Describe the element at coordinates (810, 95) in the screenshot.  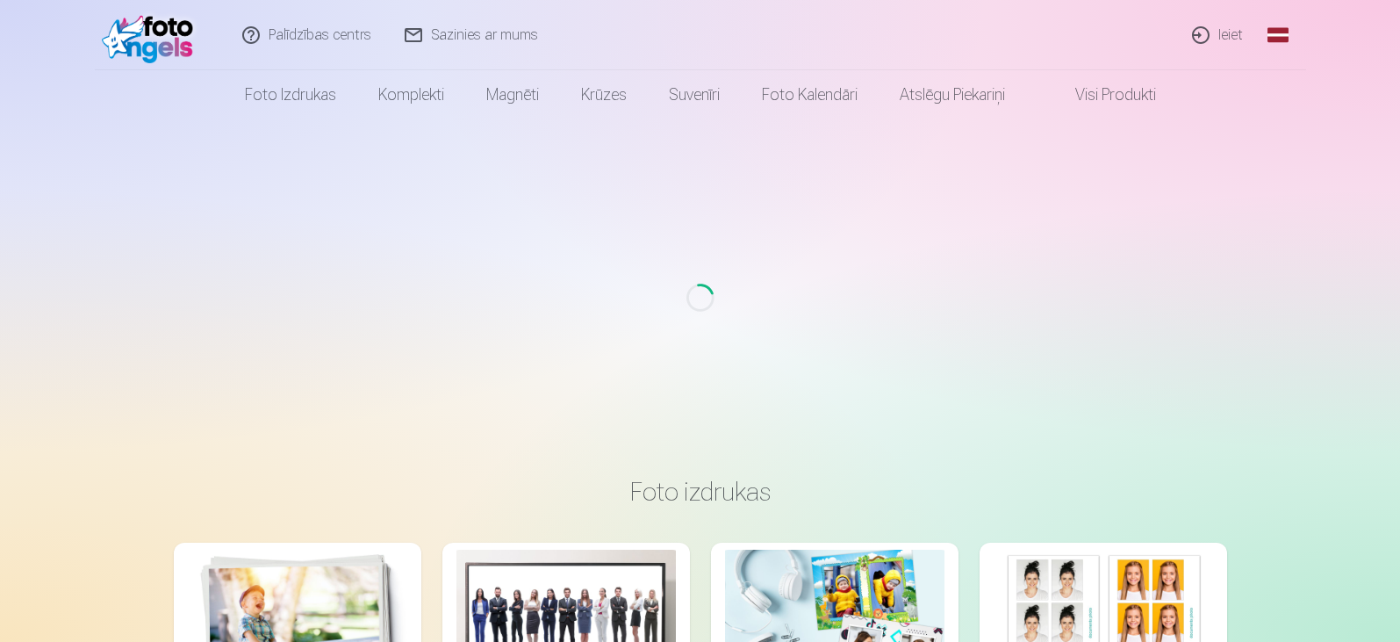
I see `a: Foto kalendāri` at that location.